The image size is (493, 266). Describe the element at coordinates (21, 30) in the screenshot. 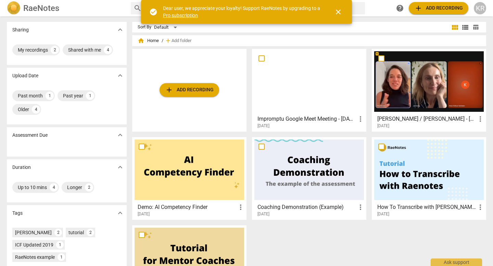

I see `p: Sharing` at that location.